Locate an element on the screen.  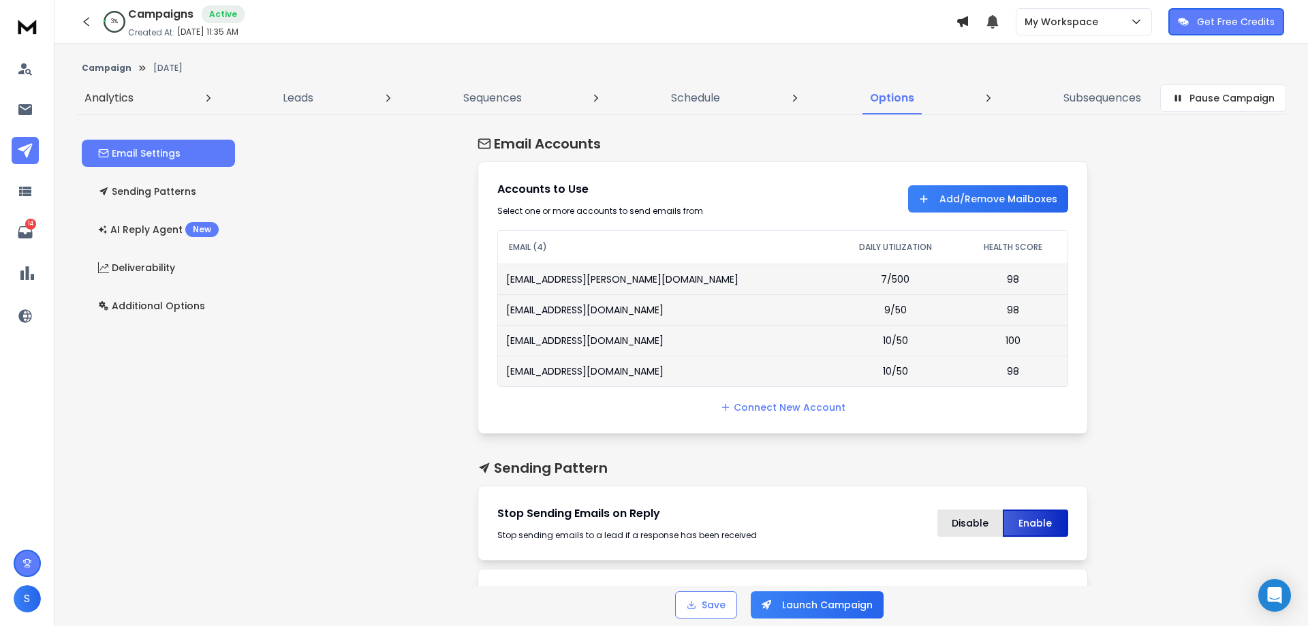
button: Deliverability is located at coordinates (158, 268).